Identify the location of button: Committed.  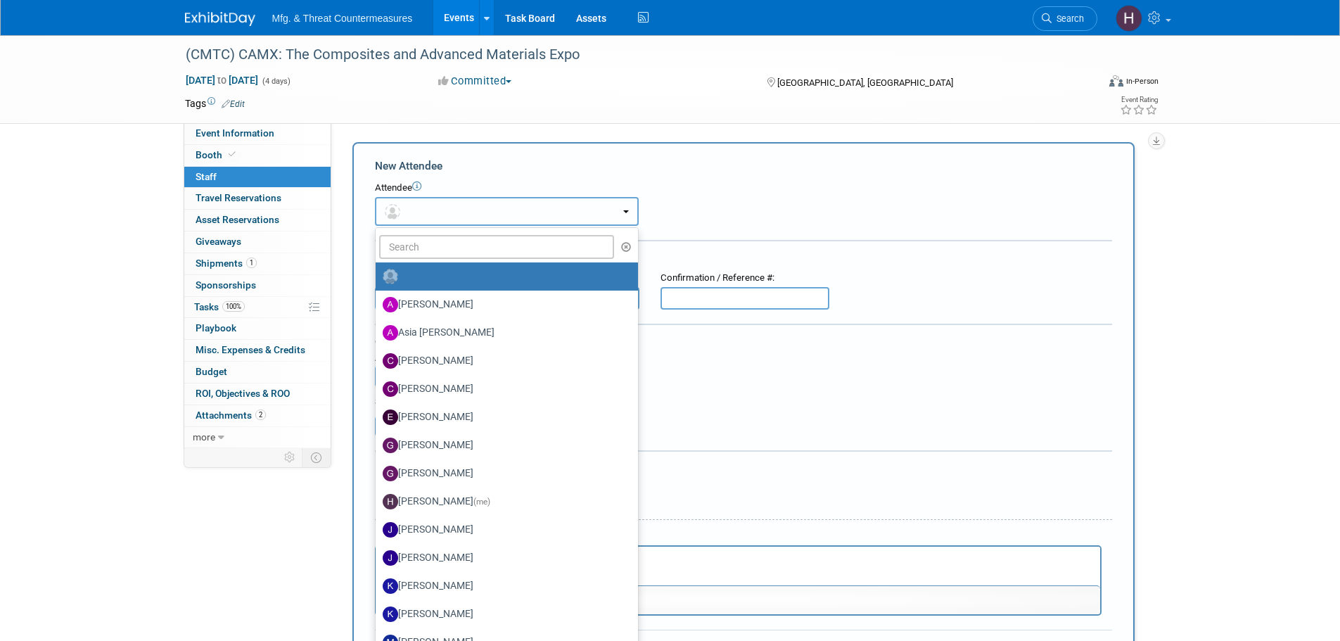
(475, 81).